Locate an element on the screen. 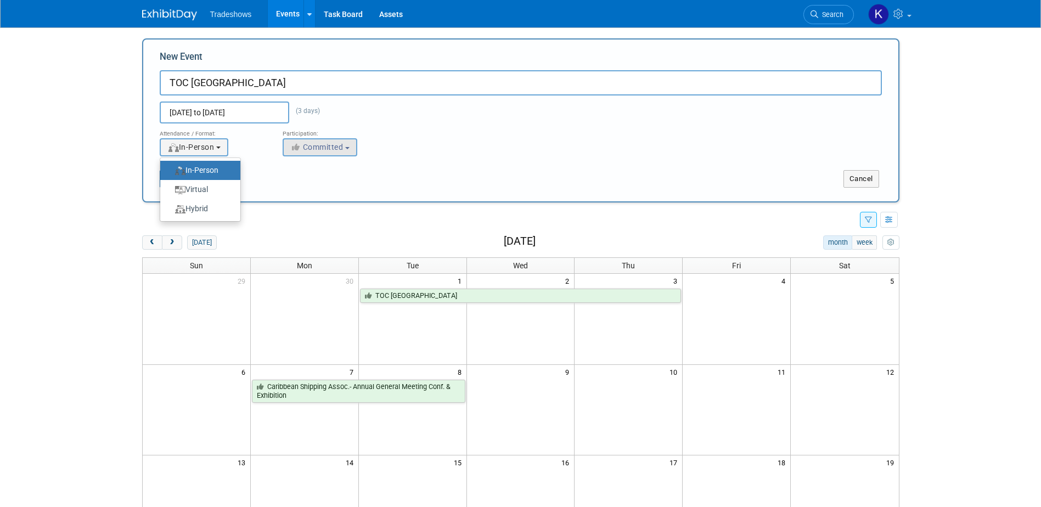 This screenshot has height=507, width=1041. button: In-Person is located at coordinates (194, 147).